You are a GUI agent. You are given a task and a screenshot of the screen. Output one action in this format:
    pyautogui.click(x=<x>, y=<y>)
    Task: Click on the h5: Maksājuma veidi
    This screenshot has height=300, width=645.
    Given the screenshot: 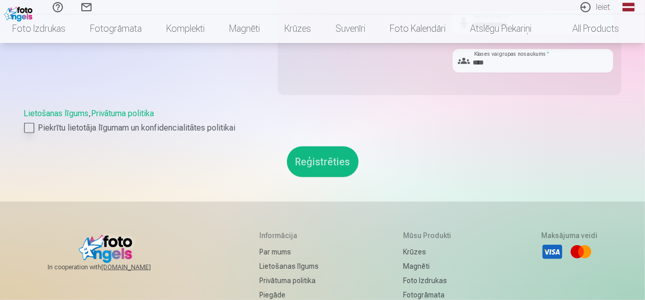 What is the action you would take?
    pyautogui.click(x=570, y=235)
    